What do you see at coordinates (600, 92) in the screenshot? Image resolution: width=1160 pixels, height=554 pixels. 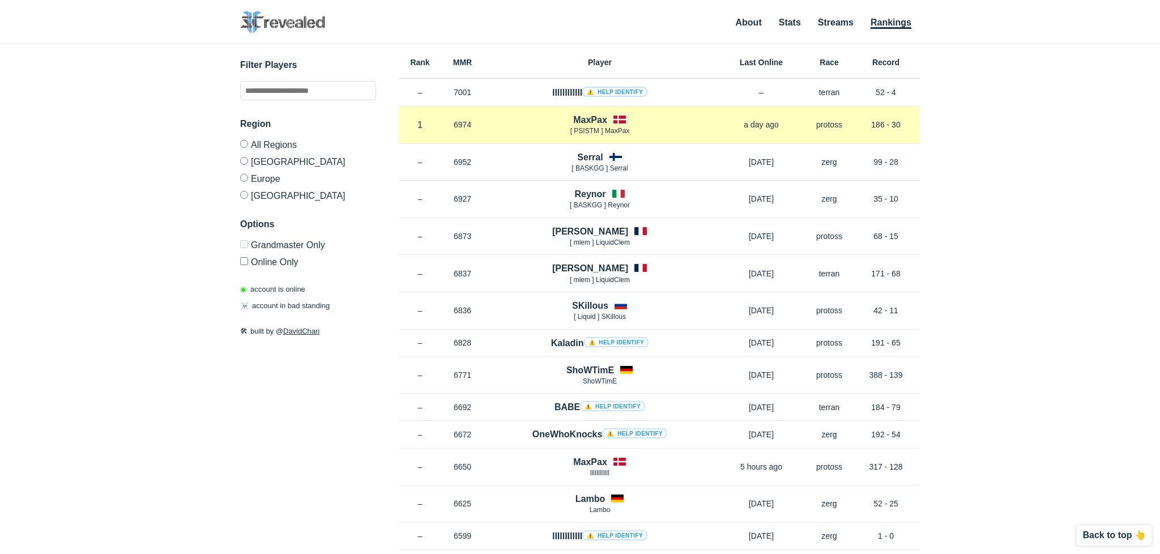 I see `h4: llllllllllll` at bounding box center [600, 92].